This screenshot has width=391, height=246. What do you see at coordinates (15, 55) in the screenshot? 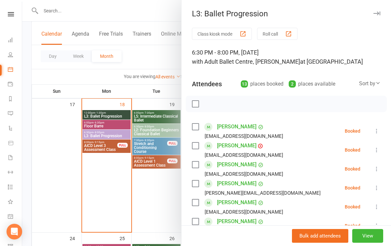
I see `a: People` at bounding box center [15, 55].